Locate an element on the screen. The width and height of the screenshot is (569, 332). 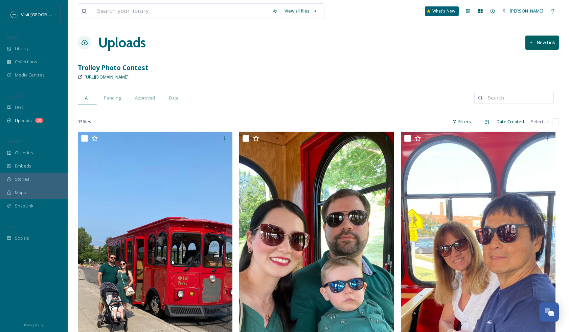
div: 18 is located at coordinates (39, 120).